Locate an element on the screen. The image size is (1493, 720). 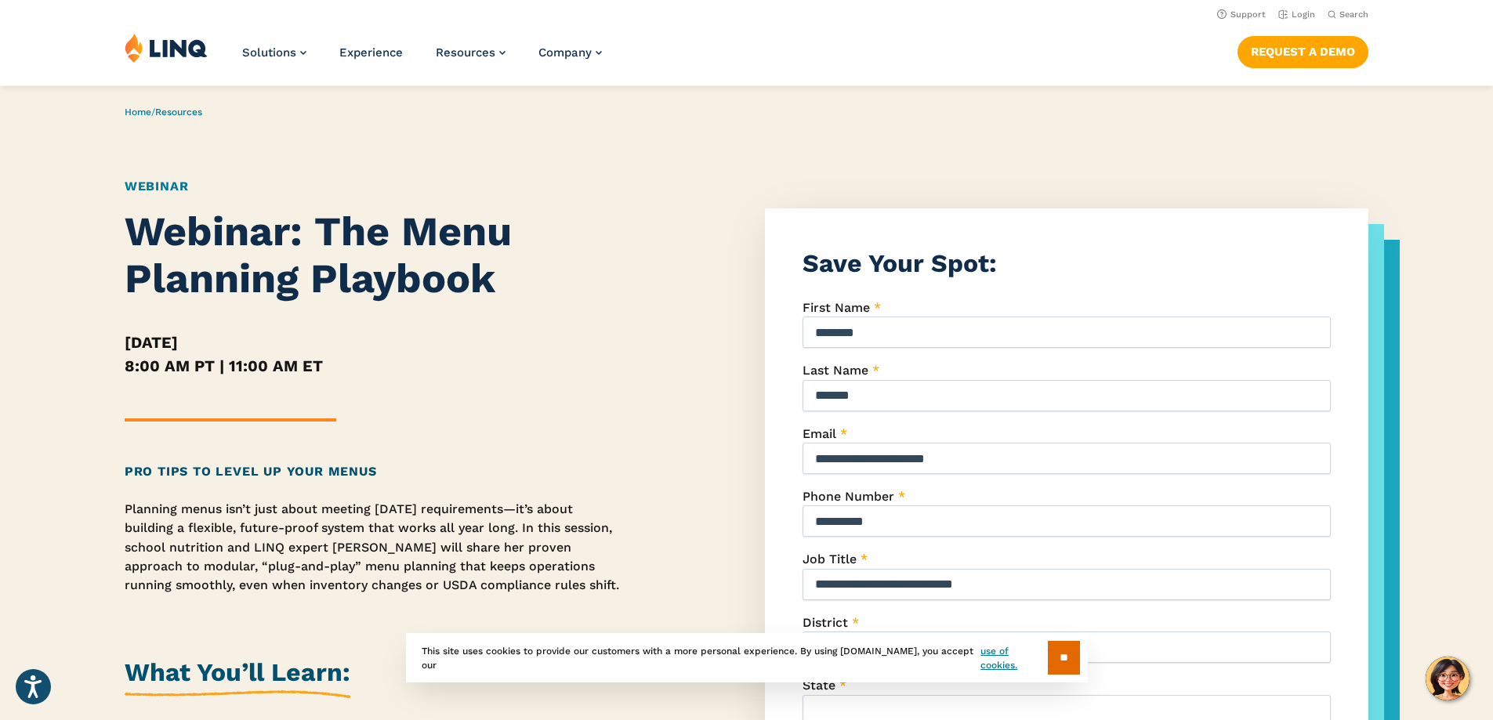
span: Phone Number is located at coordinates (848, 496).